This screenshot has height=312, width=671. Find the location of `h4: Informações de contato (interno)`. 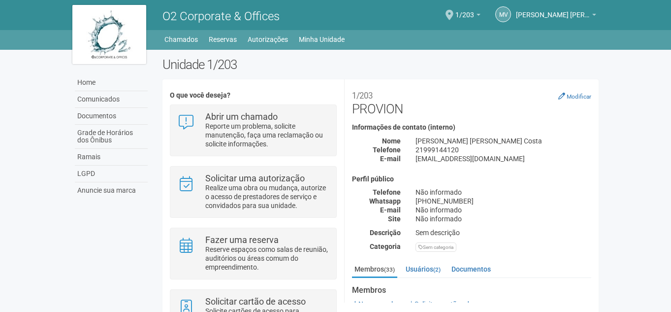

h4: Informações de contato (interno) is located at coordinates (472, 127).